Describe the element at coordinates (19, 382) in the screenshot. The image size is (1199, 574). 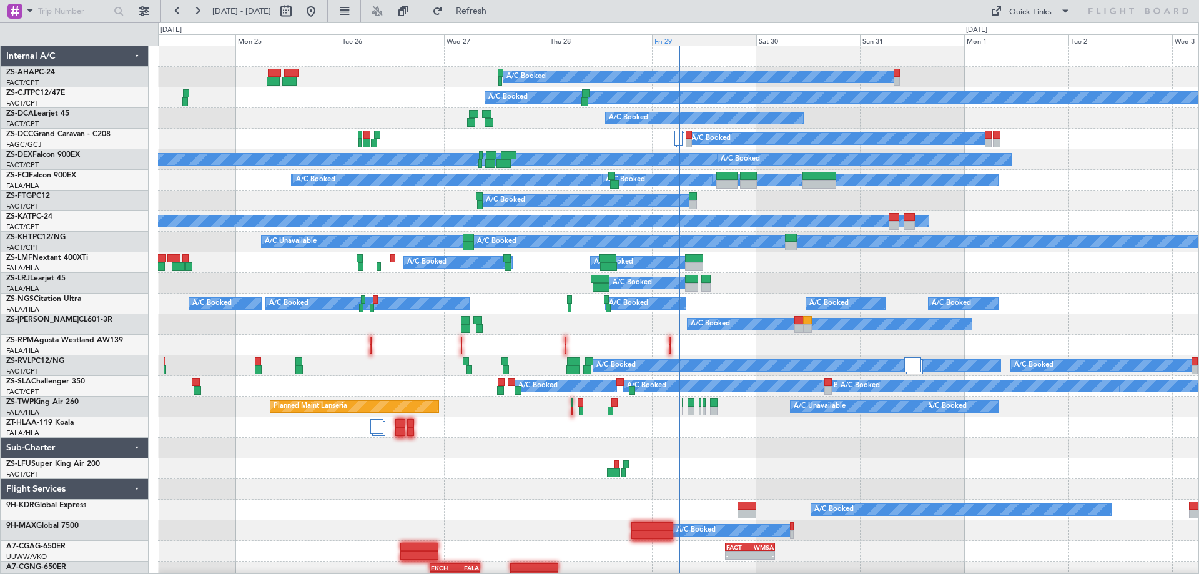
I see `span: ZS-SLA` at that location.